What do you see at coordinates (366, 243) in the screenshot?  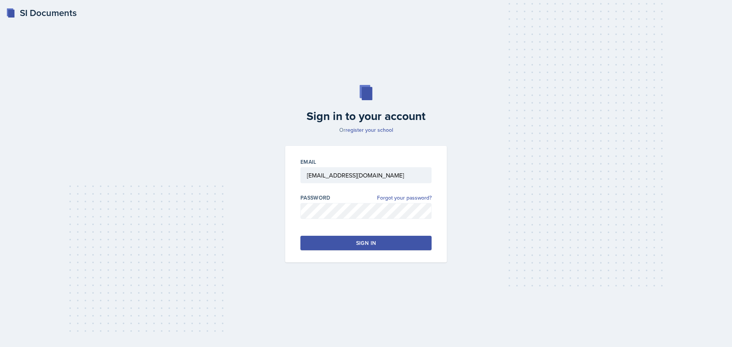 I see `div: Sign in` at bounding box center [366, 243].